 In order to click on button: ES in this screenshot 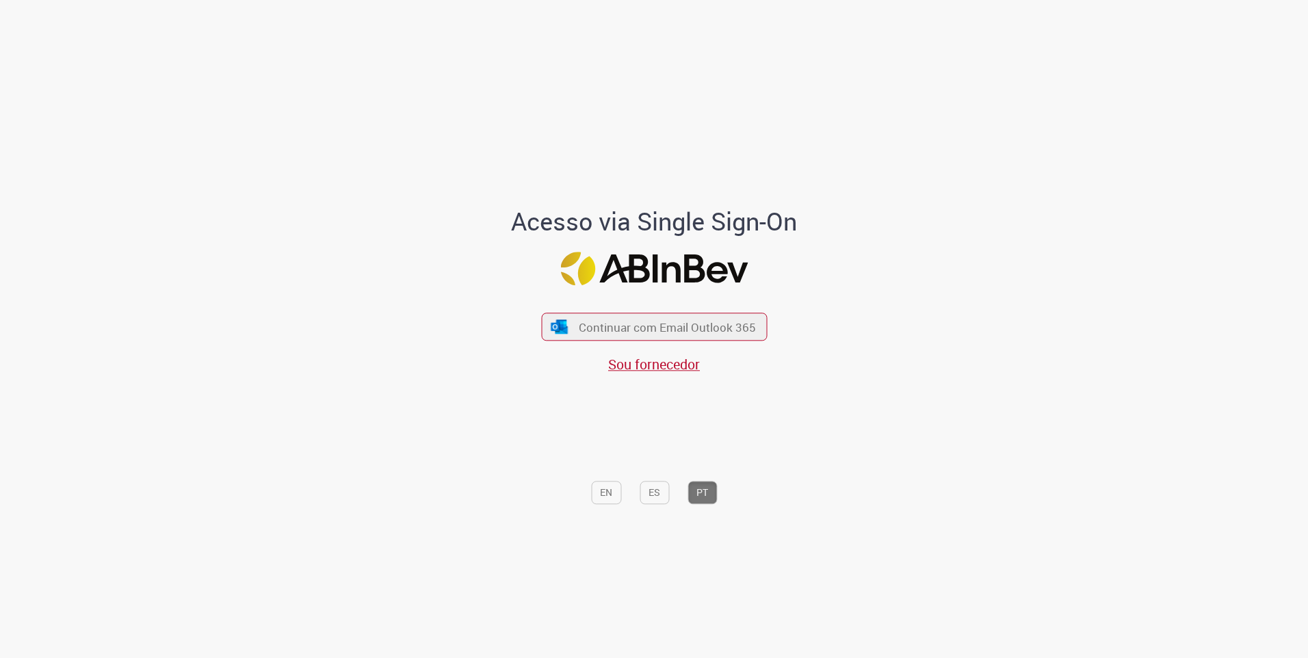, I will do `click(654, 492)`.